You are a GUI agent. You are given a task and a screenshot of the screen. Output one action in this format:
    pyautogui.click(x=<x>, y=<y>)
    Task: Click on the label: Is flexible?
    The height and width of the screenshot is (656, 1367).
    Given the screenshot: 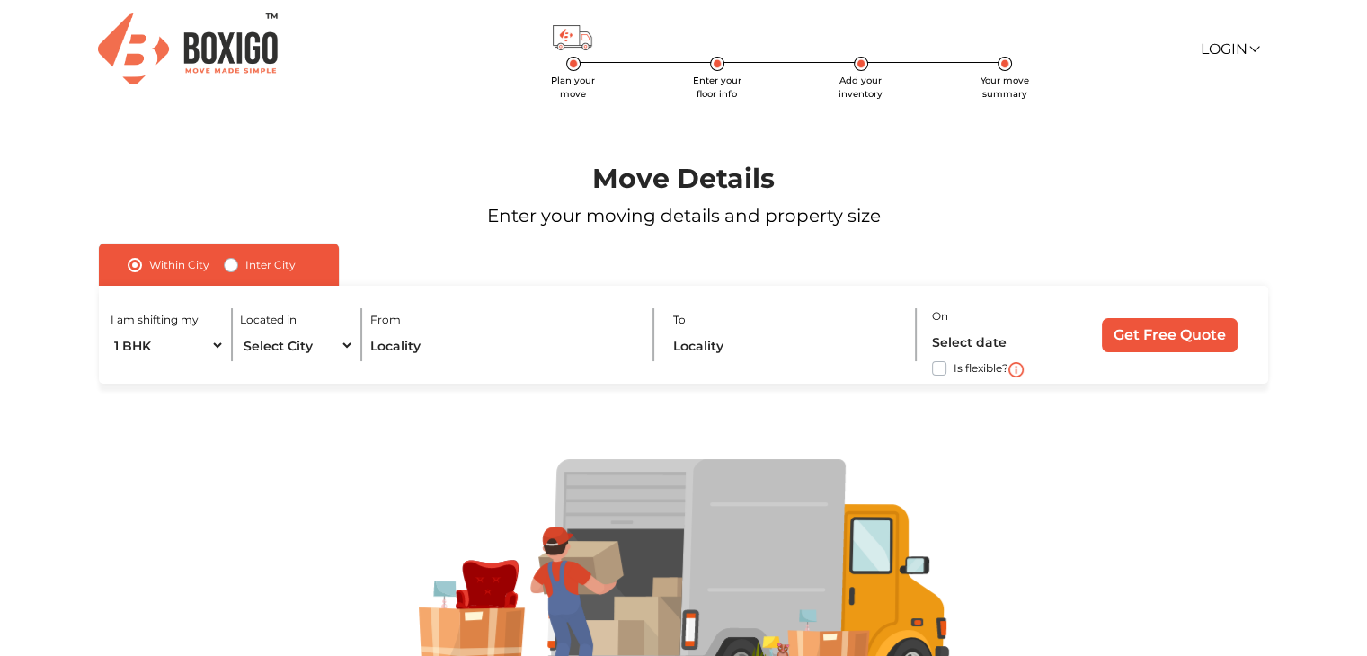 What is the action you would take?
    pyautogui.click(x=981, y=367)
    